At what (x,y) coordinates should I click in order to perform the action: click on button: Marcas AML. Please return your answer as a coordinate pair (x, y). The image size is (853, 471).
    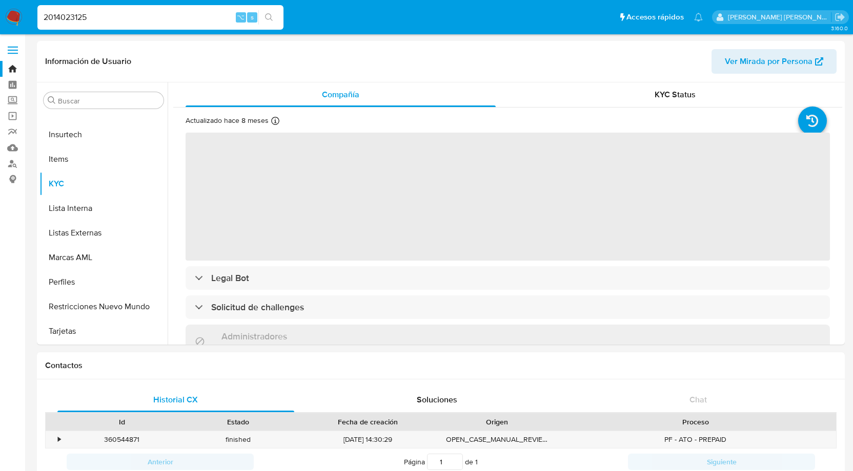
    Looking at the image, I should click on (103, 258).